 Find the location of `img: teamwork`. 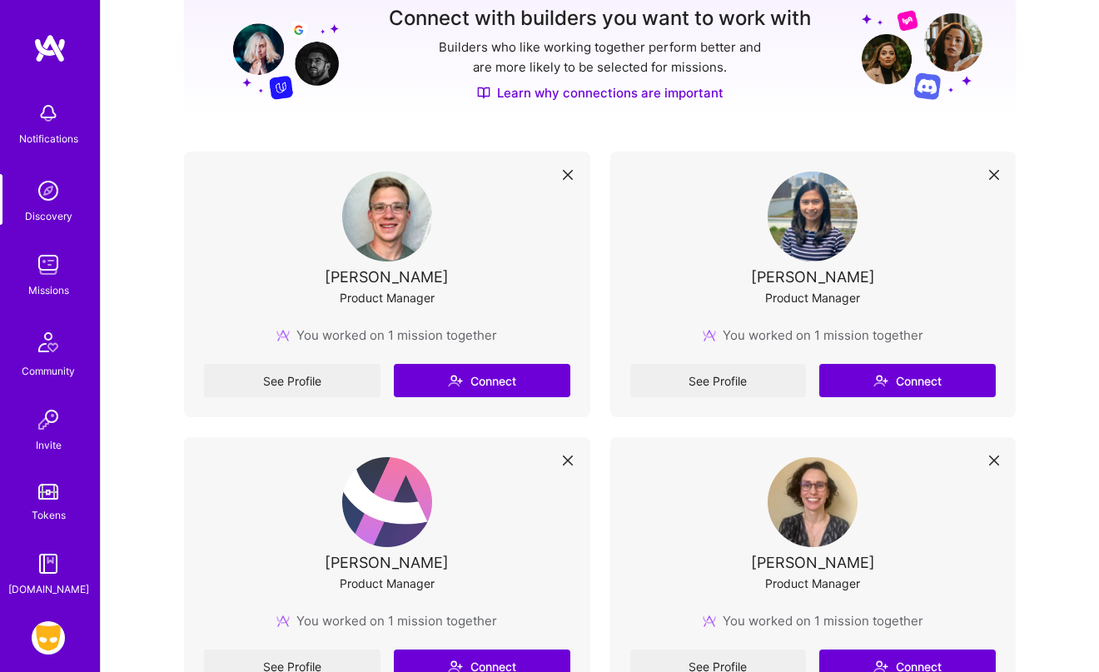

img: teamwork is located at coordinates (48, 265).